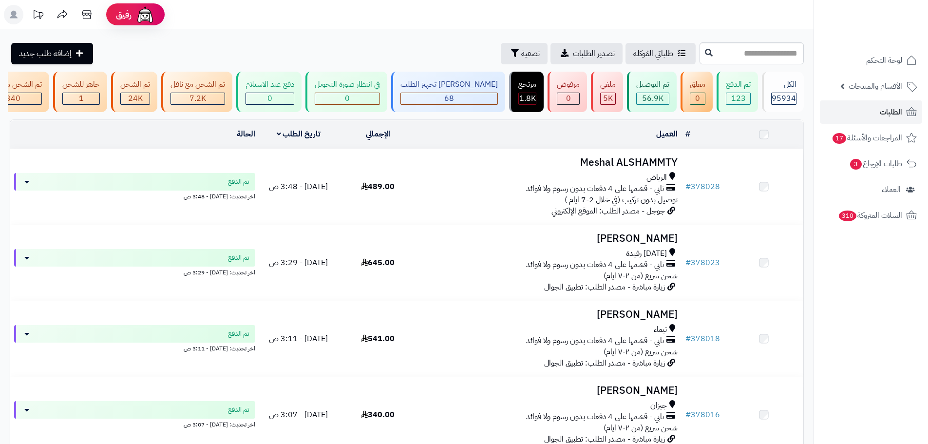  What do you see at coordinates (145, 15) in the screenshot?
I see `img: ai-face.png` at bounding box center [145, 15].